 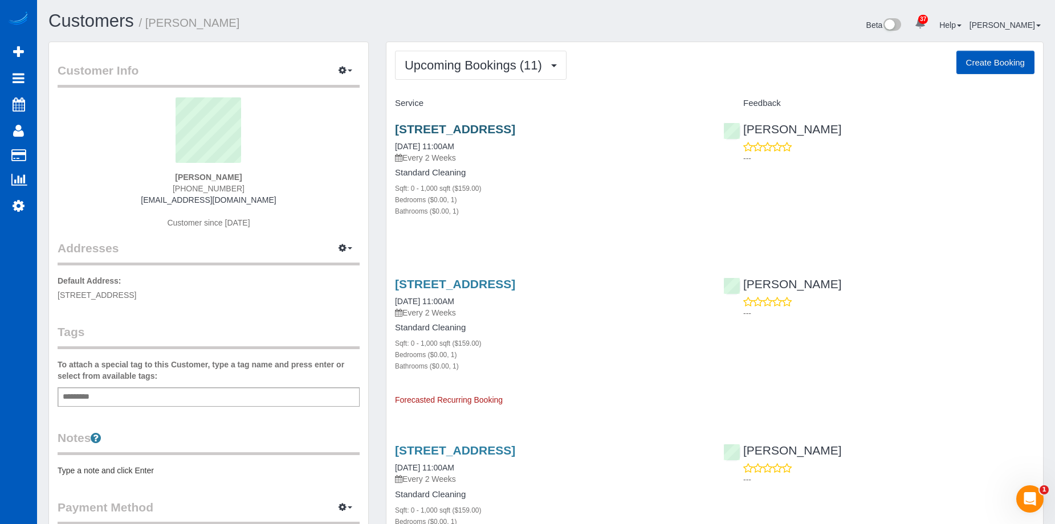 I want to click on a: Automaid Logo, so click(x=18, y=19).